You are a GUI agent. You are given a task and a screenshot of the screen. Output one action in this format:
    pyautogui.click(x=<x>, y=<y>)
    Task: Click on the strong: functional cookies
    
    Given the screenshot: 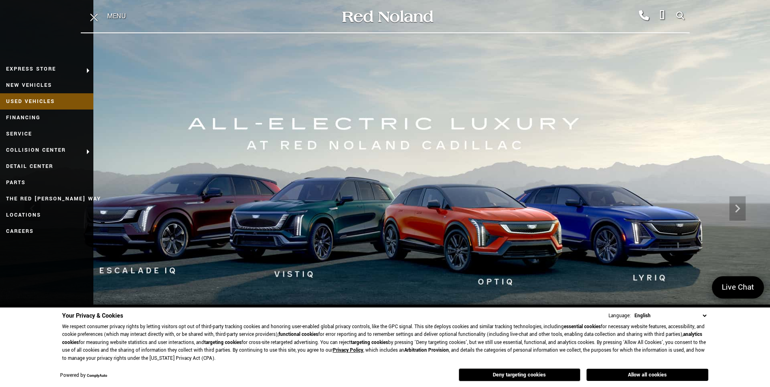 What is the action you would take?
    pyautogui.click(x=298, y=334)
    